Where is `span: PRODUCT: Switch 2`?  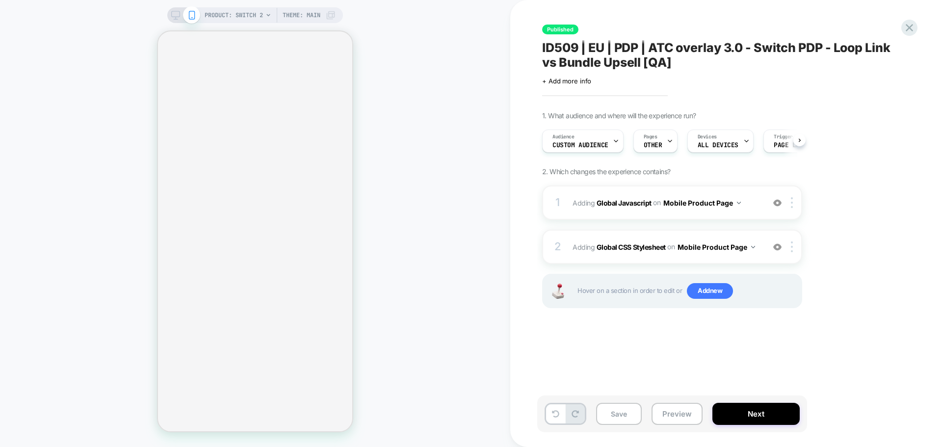 span: PRODUCT: Switch 2 is located at coordinates (233, 15).